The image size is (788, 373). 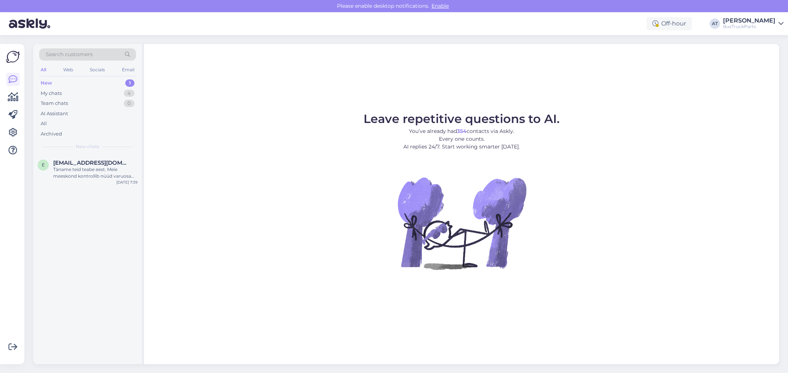 What do you see at coordinates (51, 93) in the screenshot?
I see `div: My chats` at bounding box center [51, 93].